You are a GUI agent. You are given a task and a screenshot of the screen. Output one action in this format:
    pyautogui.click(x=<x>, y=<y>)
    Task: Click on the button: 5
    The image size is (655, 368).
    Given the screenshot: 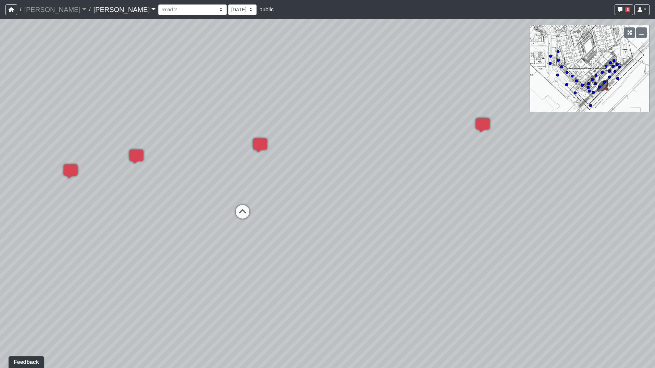 What is the action you would take?
    pyautogui.click(x=624, y=10)
    